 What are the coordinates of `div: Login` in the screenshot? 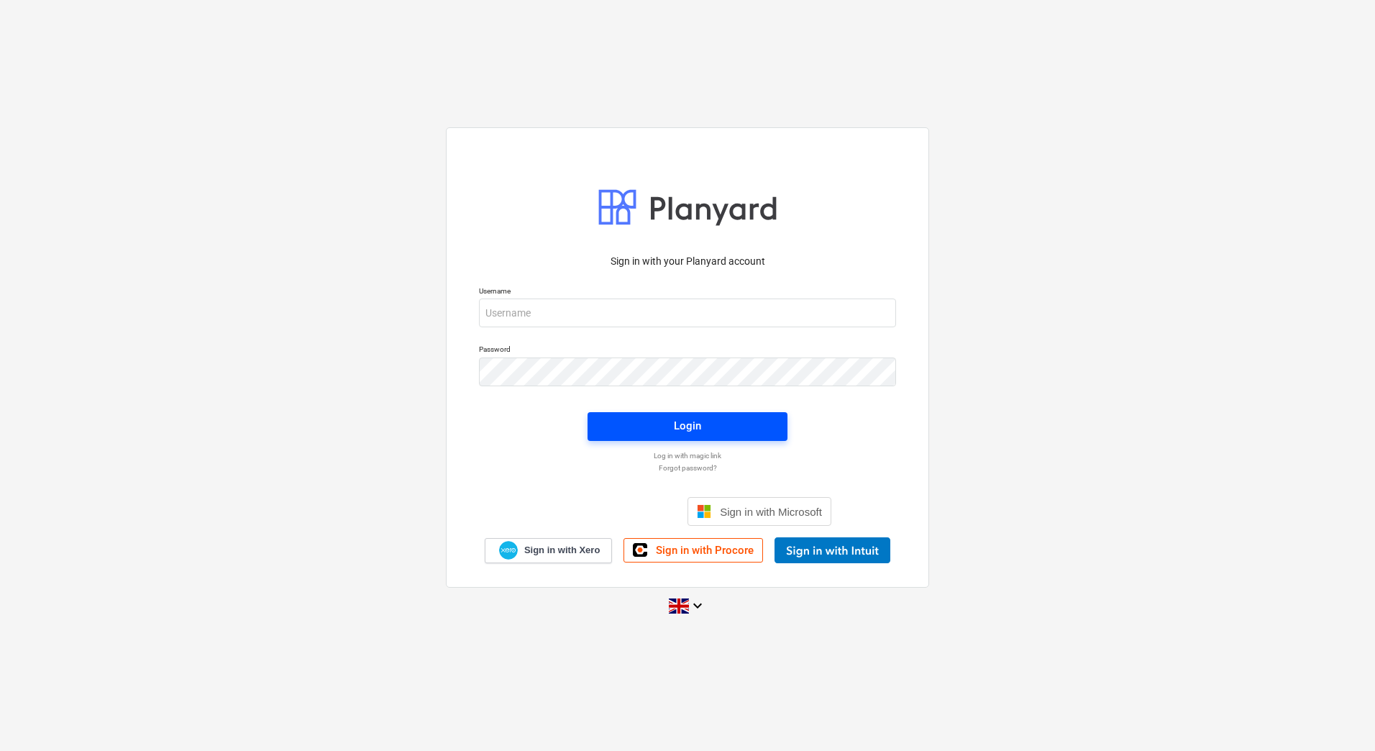 It's located at (687, 426).